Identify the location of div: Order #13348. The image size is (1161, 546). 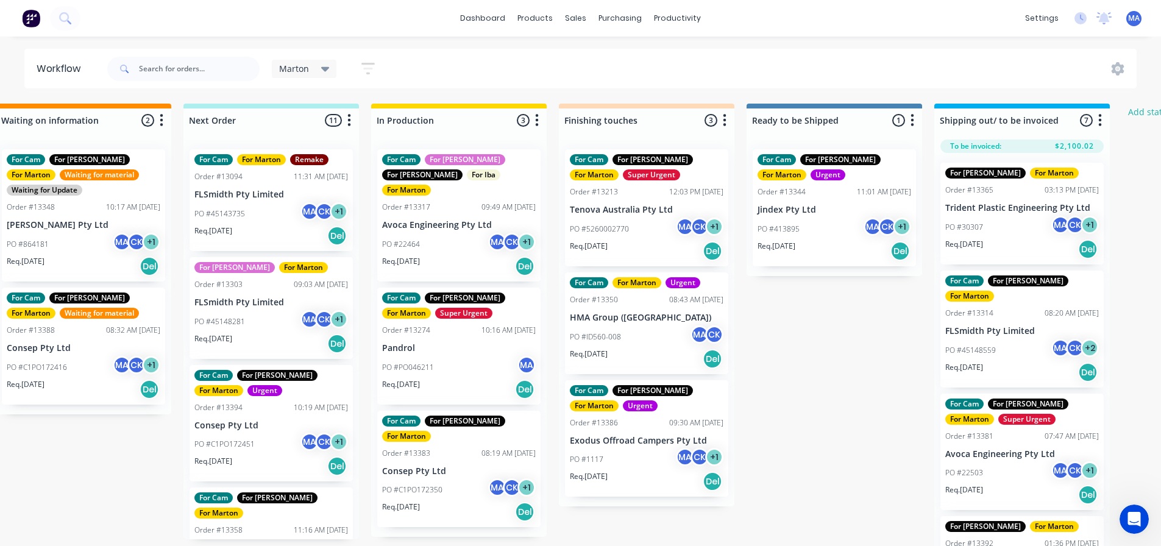
(30, 207).